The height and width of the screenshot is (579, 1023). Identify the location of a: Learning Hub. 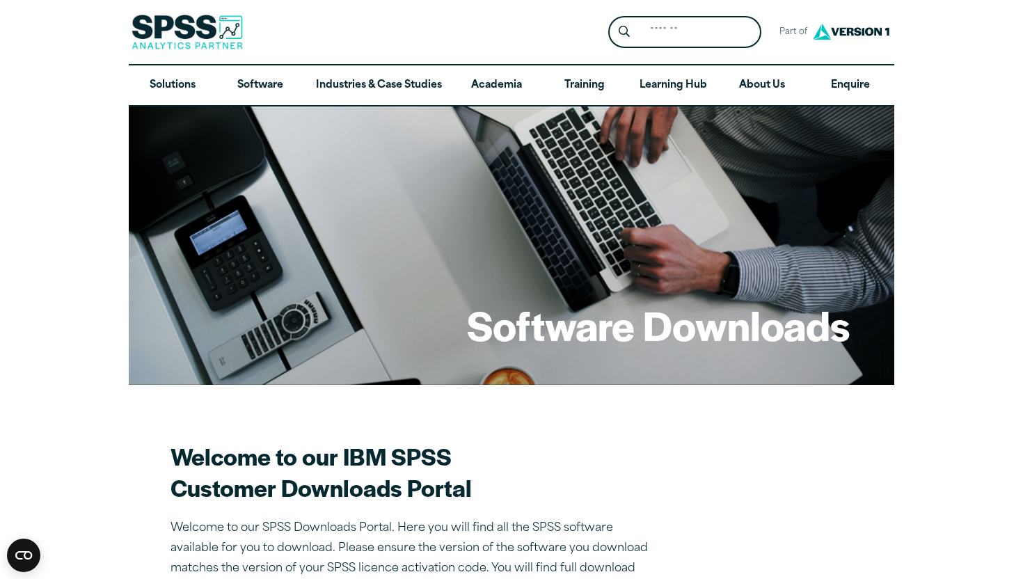
(673, 86).